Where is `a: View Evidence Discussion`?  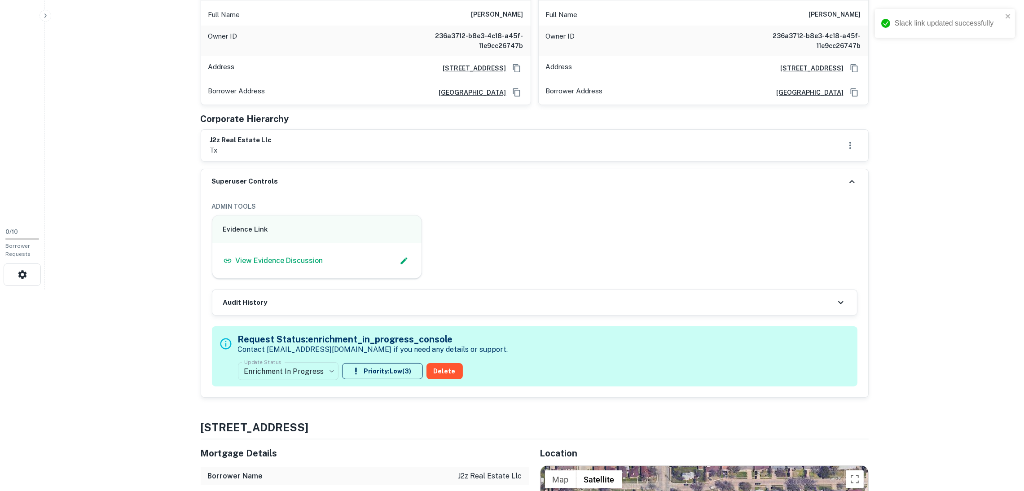
a: View Evidence Discussion is located at coordinates (273, 261).